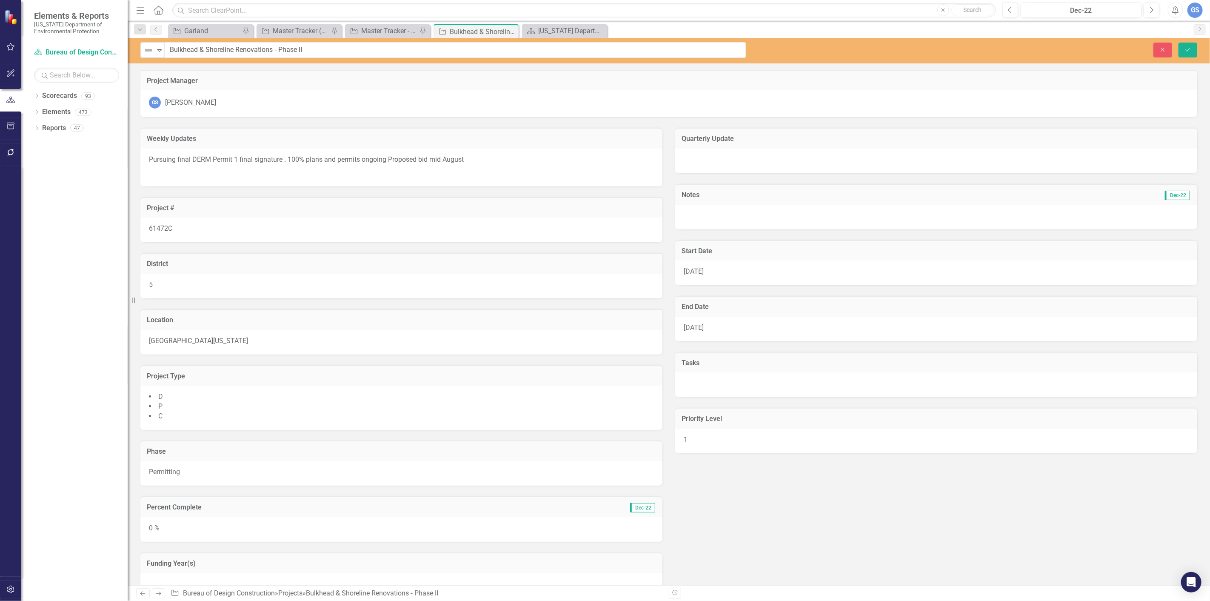 Image resolution: width=1210 pixels, height=601 pixels. Describe the element at coordinates (212, 31) in the screenshot. I see `div: Garland` at that location.